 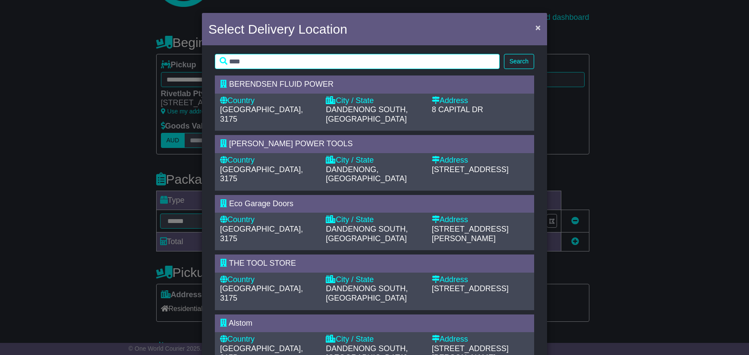 What do you see at coordinates (281, 84) in the screenshot?
I see `span: BERENDSEN FLUID POWER` at bounding box center [281, 84].